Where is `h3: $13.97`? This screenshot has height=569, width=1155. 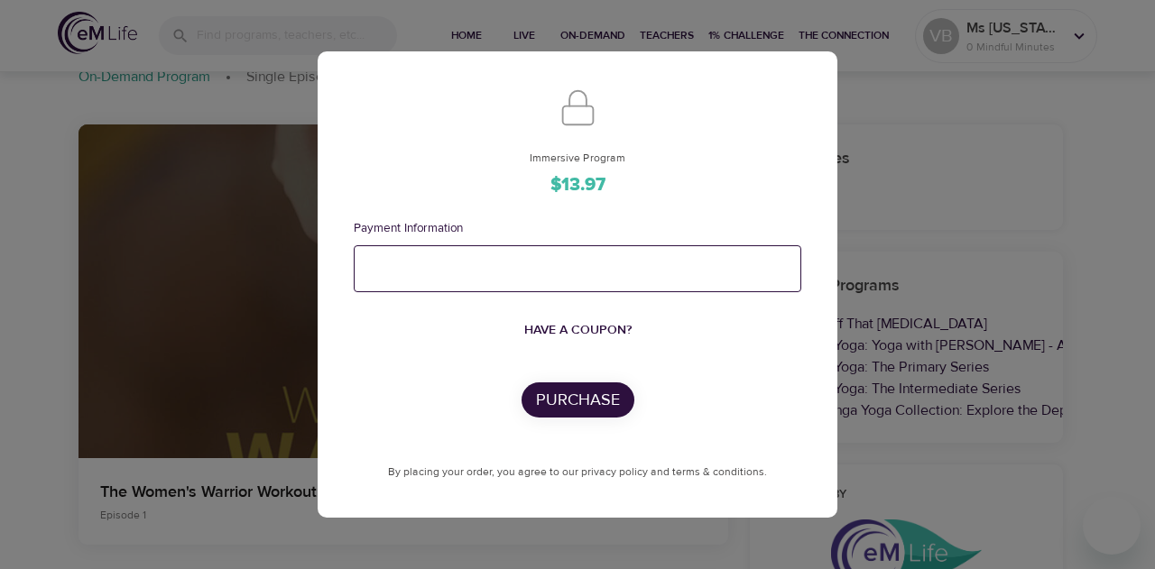
h3: $13.97 is located at coordinates (577, 185).